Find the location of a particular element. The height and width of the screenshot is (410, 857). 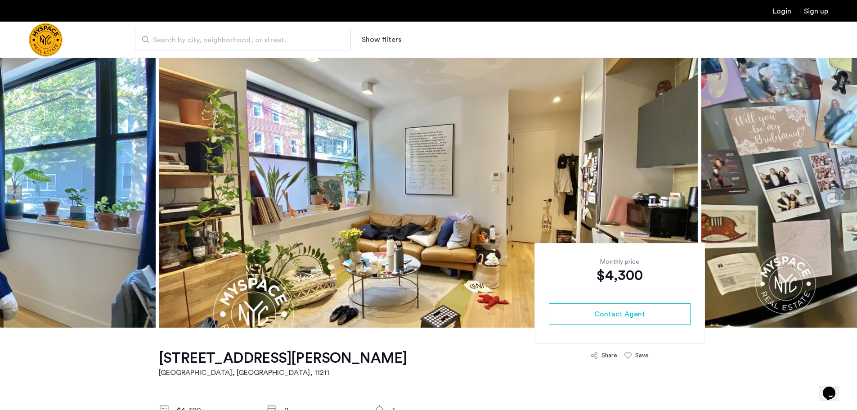

input: Apartment Search is located at coordinates (243, 40).